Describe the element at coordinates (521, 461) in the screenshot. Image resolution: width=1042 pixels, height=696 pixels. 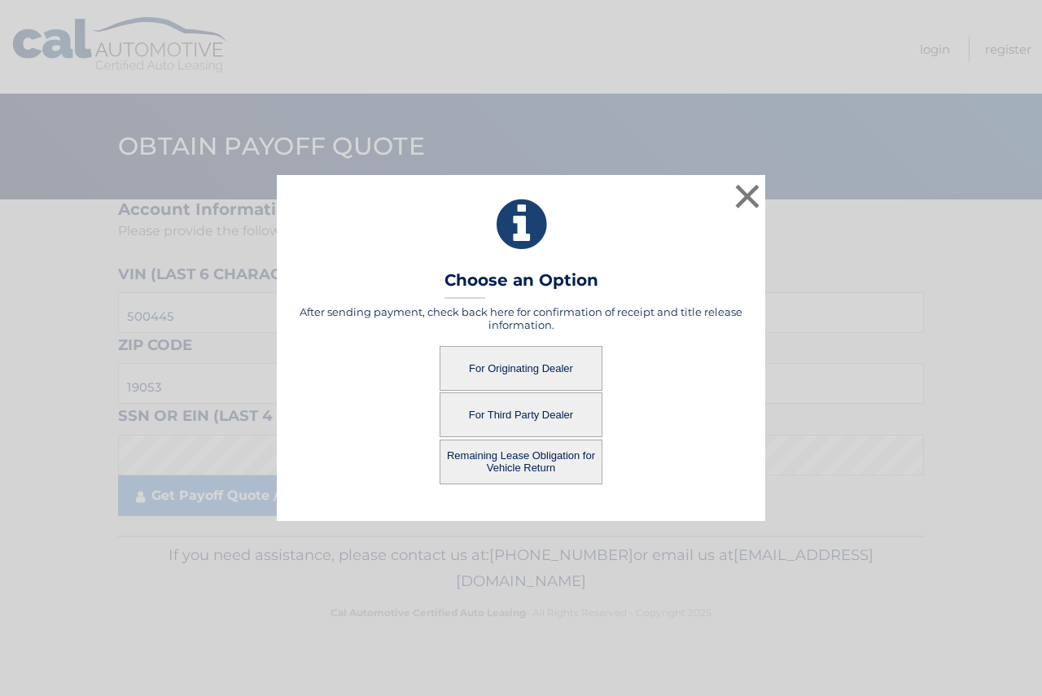
I see `button: Remaining Lease Obligation for Vehicle Return` at that location.